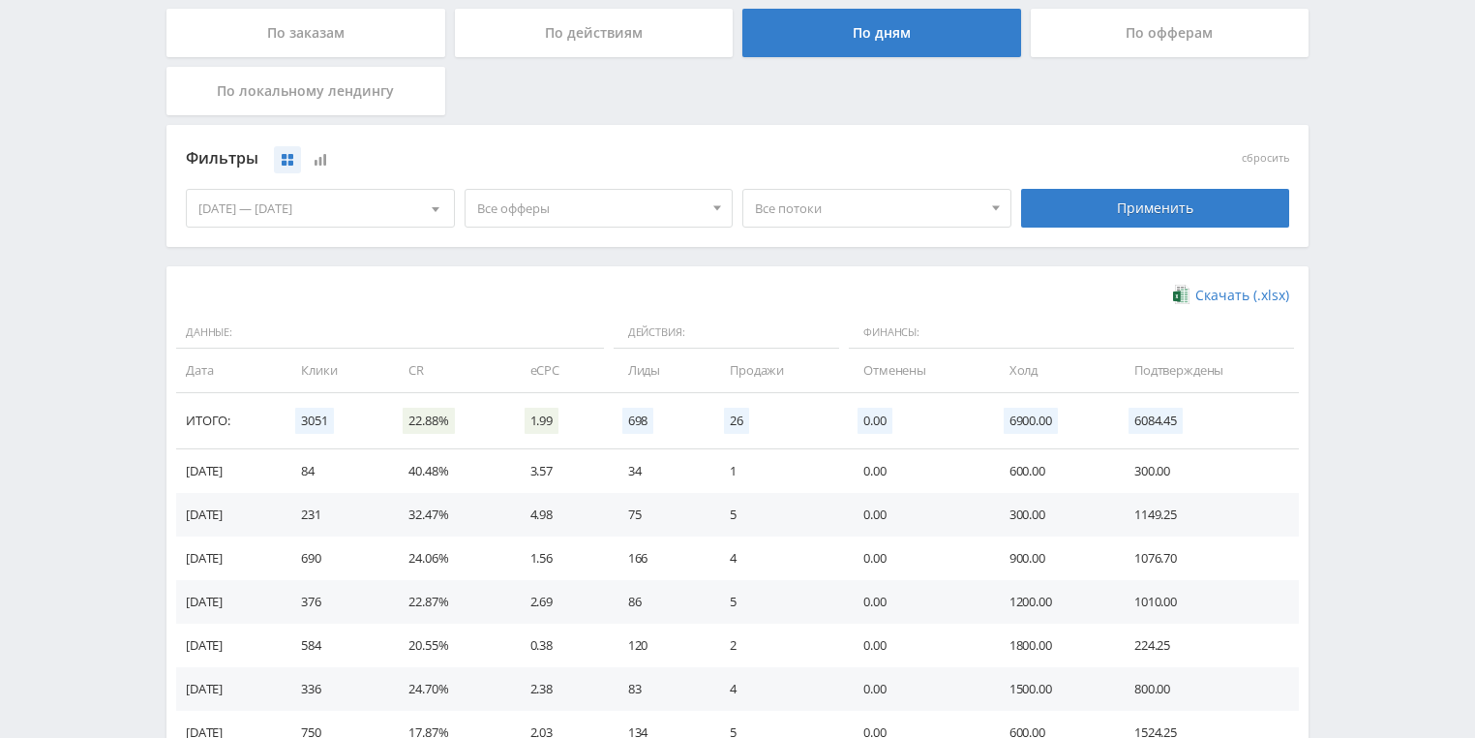 The height and width of the screenshot is (738, 1475). What do you see at coordinates (428, 420) in the screenshot?
I see `span: 22.88%` at bounding box center [428, 420].